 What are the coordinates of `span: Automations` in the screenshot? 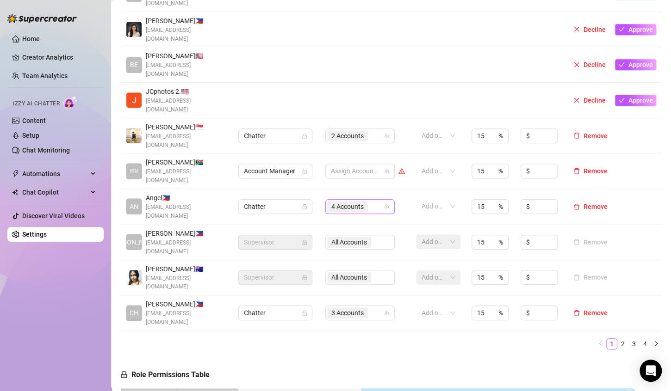 It's located at (55, 174).